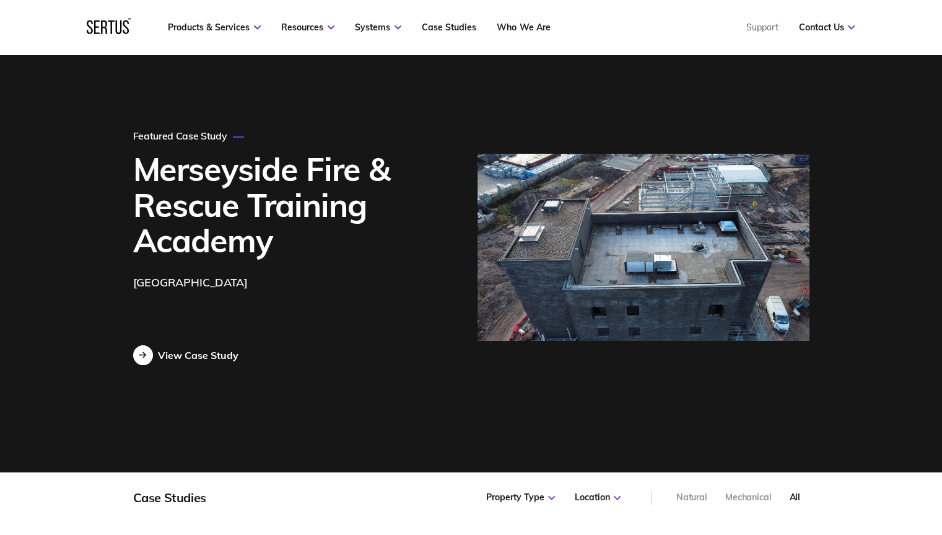 This screenshot has height=535, width=942. What do you see at coordinates (186, 355) in the screenshot?
I see `a: View Case Study` at bounding box center [186, 355].